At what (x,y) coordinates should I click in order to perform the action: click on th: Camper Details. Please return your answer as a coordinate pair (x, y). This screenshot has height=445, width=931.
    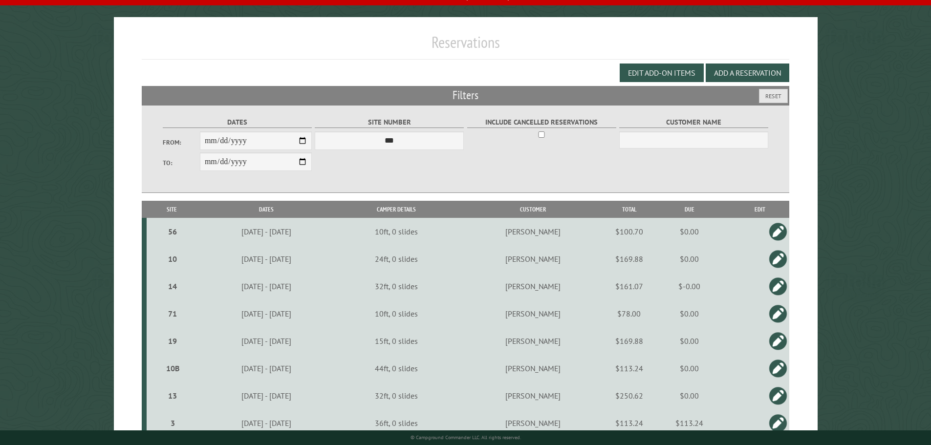
    Looking at the image, I should click on (396, 209).